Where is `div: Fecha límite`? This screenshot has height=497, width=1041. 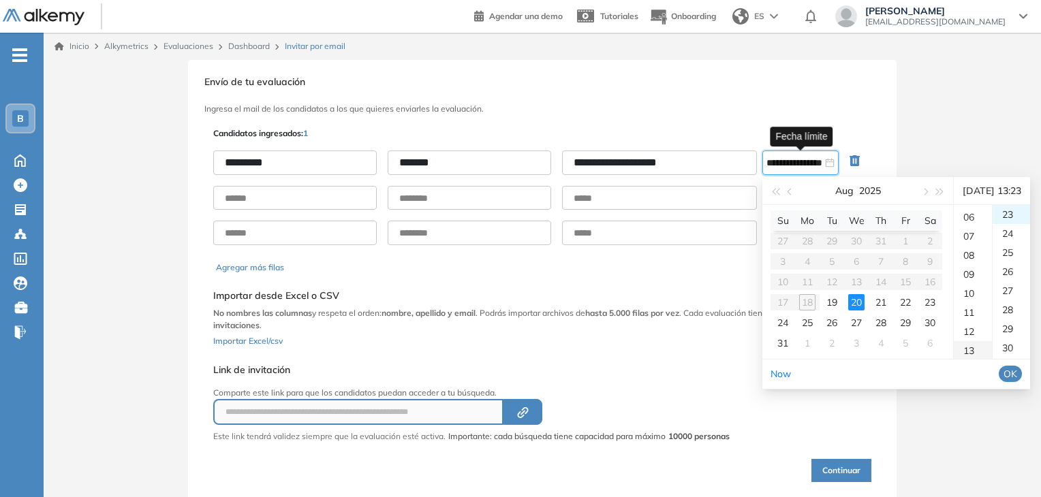 div: Fecha límite is located at coordinates (801, 136).